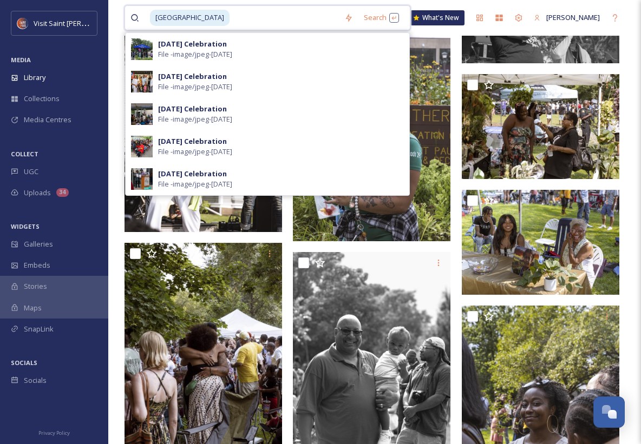 The height and width of the screenshot is (444, 641). I want to click on span: COLLECT, so click(24, 154).